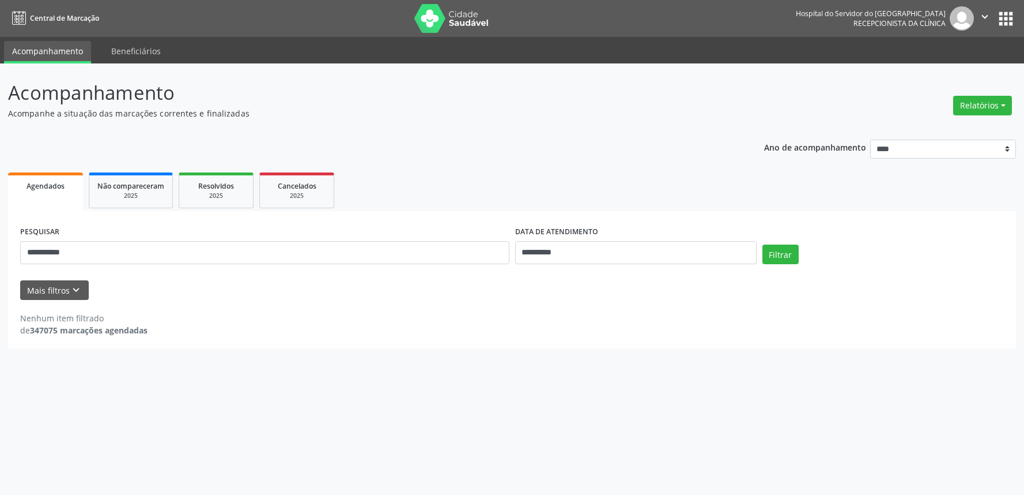 This screenshot has width=1024, height=495. What do you see at coordinates (54, 290) in the screenshot?
I see `button: Mais filtroskeyboard_arrow_down` at bounding box center [54, 290].